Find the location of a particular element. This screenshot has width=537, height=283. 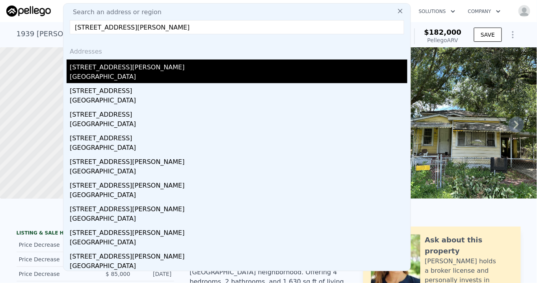

span: Search an address or region is located at coordinates (114, 12).